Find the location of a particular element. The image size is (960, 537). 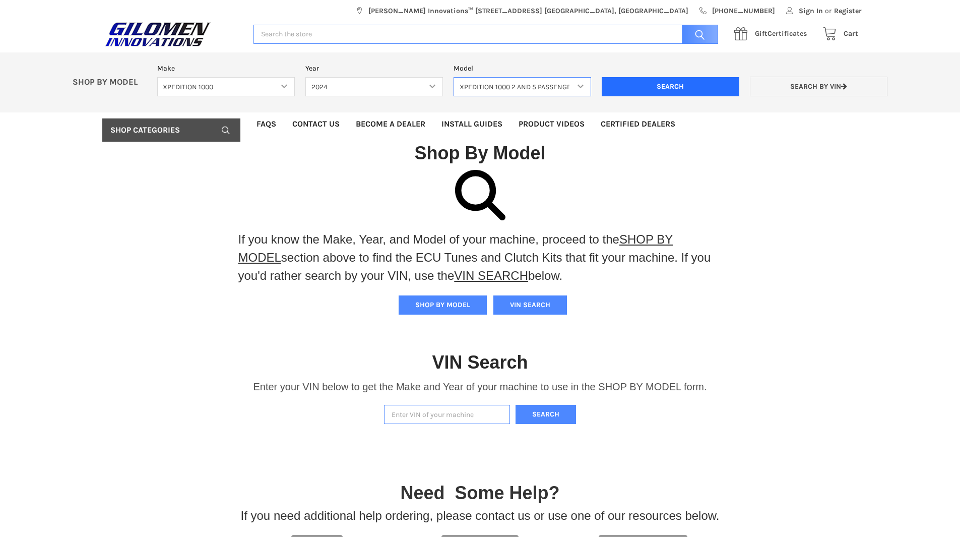

button: VIN SEARCH is located at coordinates (530, 305).